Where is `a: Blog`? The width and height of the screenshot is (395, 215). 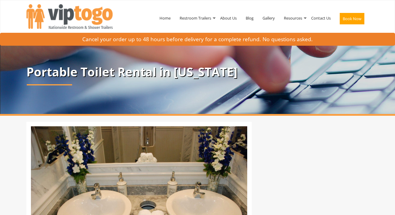
a: Blog is located at coordinates (249, 18).